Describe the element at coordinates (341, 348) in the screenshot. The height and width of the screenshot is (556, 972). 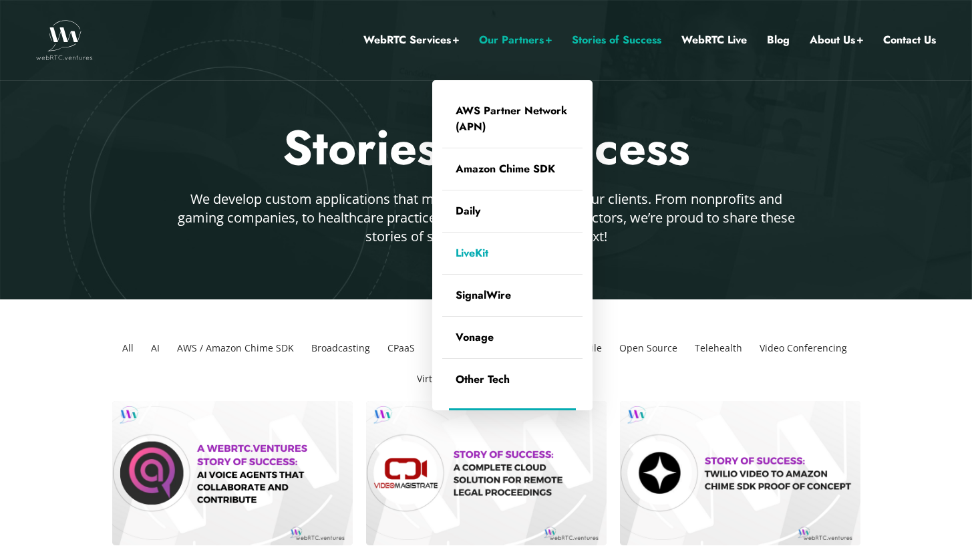
I see `li: Broadcasting` at that location.